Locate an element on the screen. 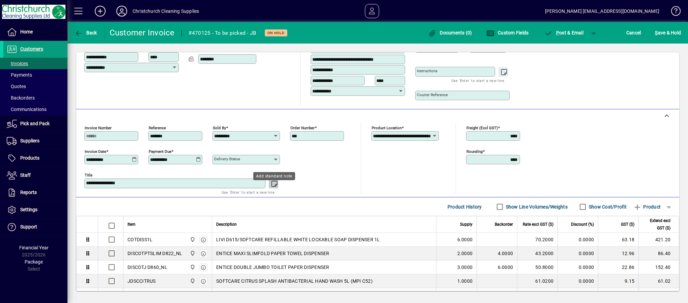 Image resolution: width=688 pixels, height=303 pixels. span: Support is located at coordinates (29, 227).